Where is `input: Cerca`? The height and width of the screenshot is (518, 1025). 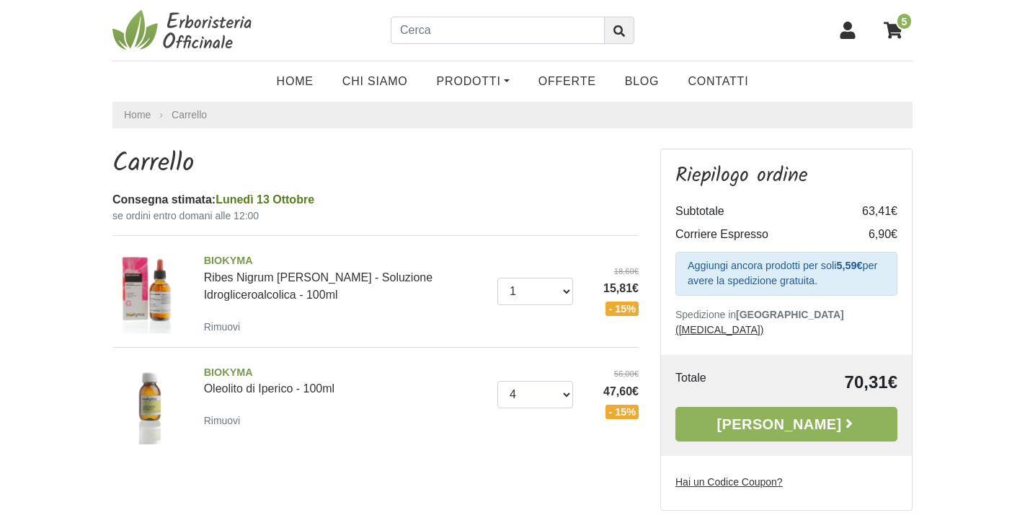 input: Cerca is located at coordinates (497, 30).